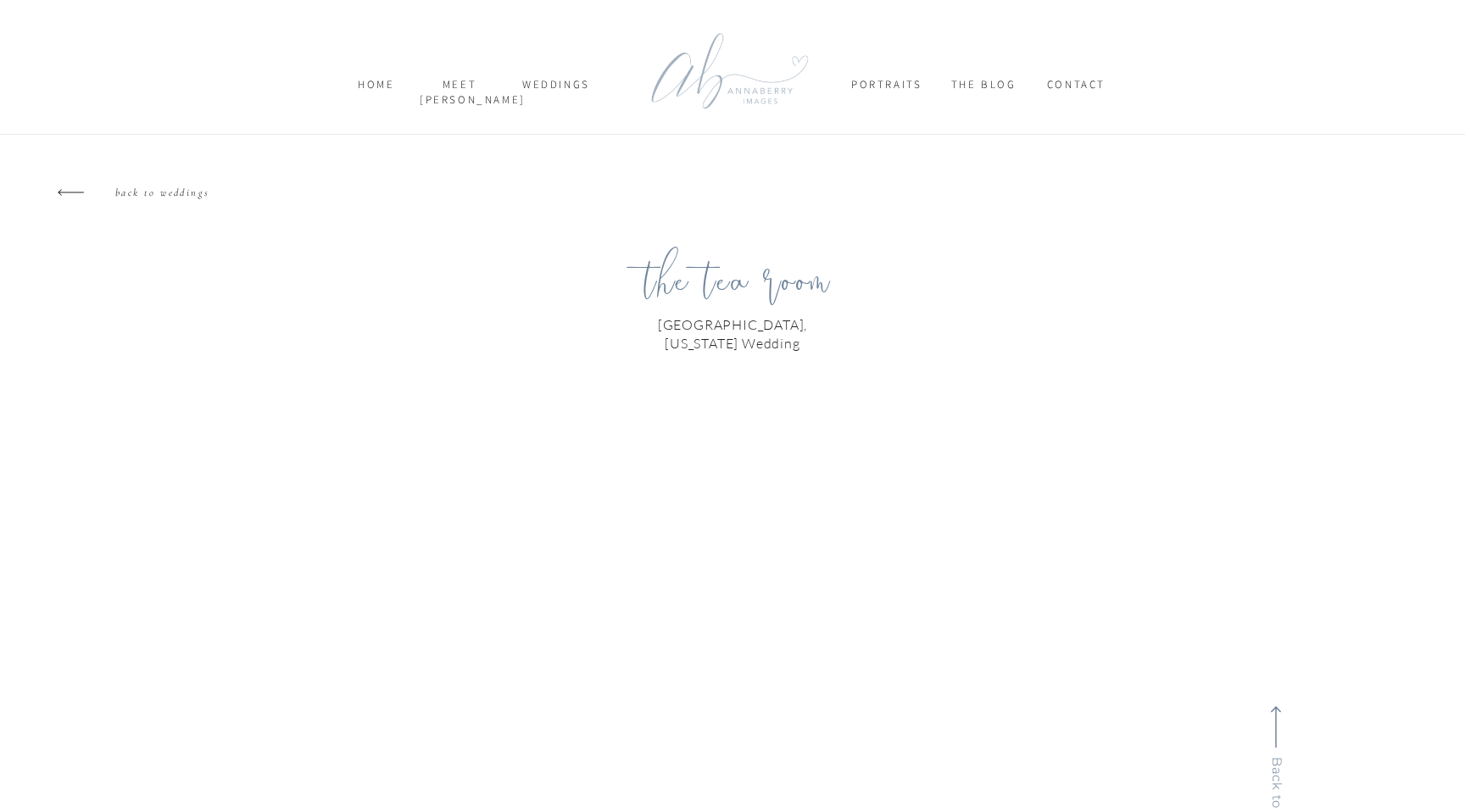 The height and width of the screenshot is (812, 1465). Describe the element at coordinates (167, 195) in the screenshot. I see `p: back to weddings` at that location.